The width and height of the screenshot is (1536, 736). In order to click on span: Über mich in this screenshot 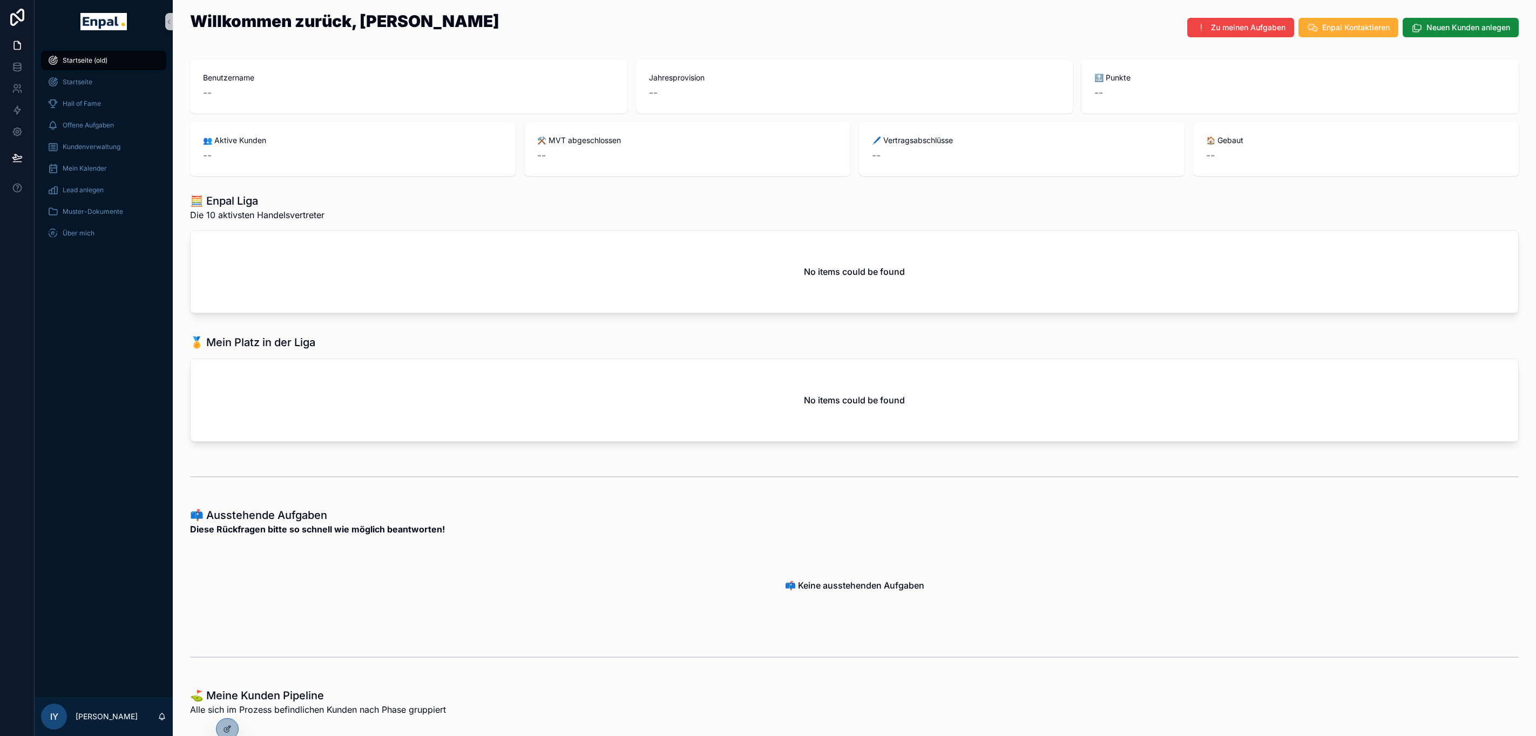, I will do `click(78, 233)`.